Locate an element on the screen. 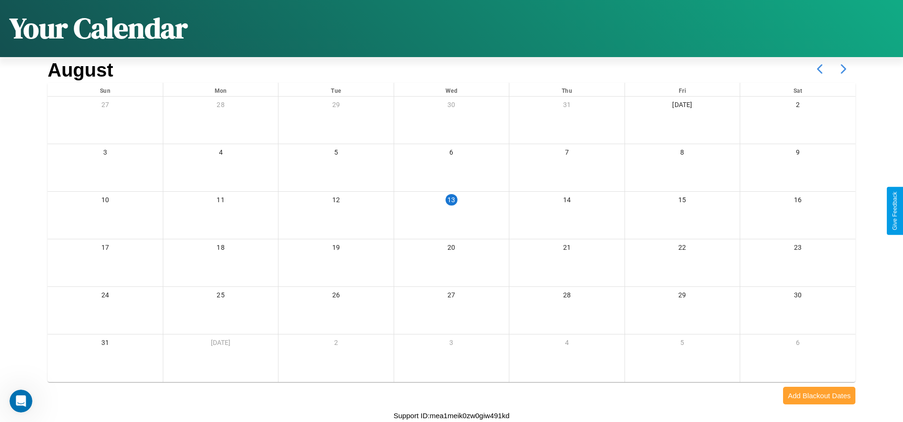  div: 18 is located at coordinates (220, 249).